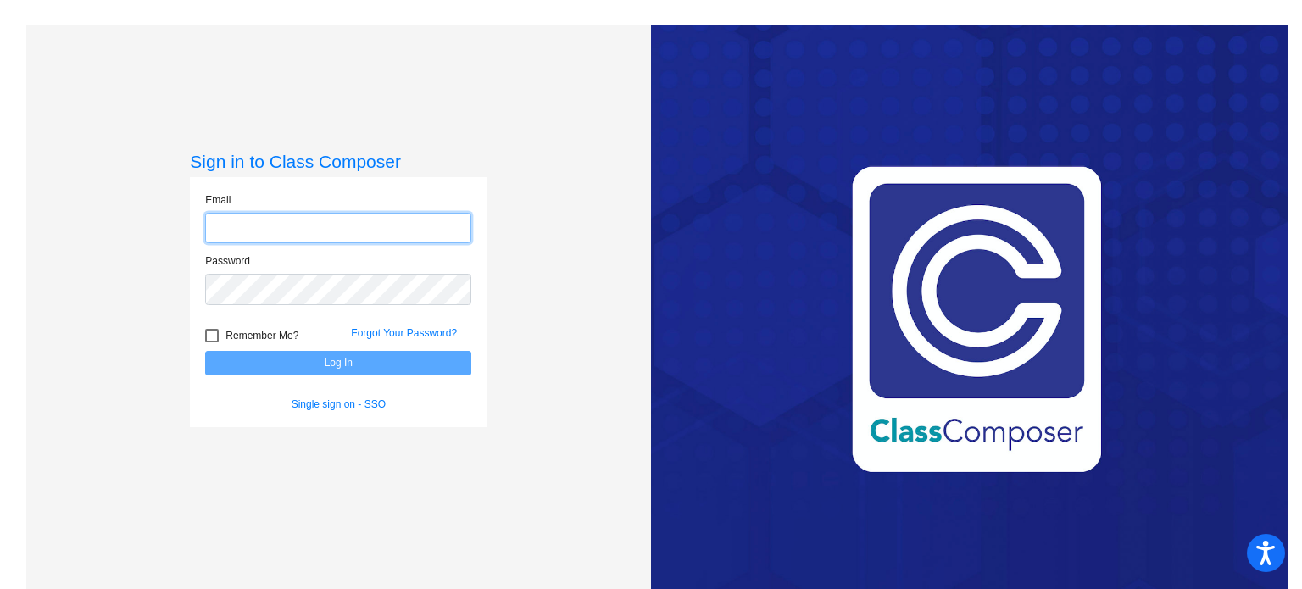 The width and height of the screenshot is (1302, 589). Describe the element at coordinates (338, 363) in the screenshot. I see `button: Log In` at that location.